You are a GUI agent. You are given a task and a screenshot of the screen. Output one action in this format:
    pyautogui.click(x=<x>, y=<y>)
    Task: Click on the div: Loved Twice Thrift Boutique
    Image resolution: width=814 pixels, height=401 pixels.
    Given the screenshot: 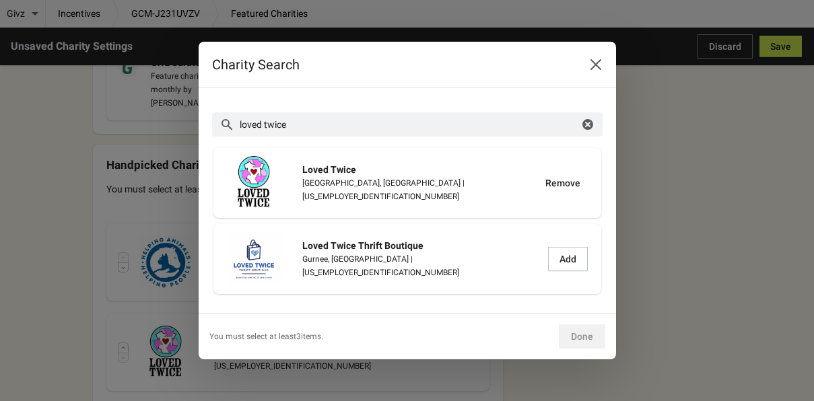 What is the action you would take?
    pyautogui.click(x=421, y=246)
    